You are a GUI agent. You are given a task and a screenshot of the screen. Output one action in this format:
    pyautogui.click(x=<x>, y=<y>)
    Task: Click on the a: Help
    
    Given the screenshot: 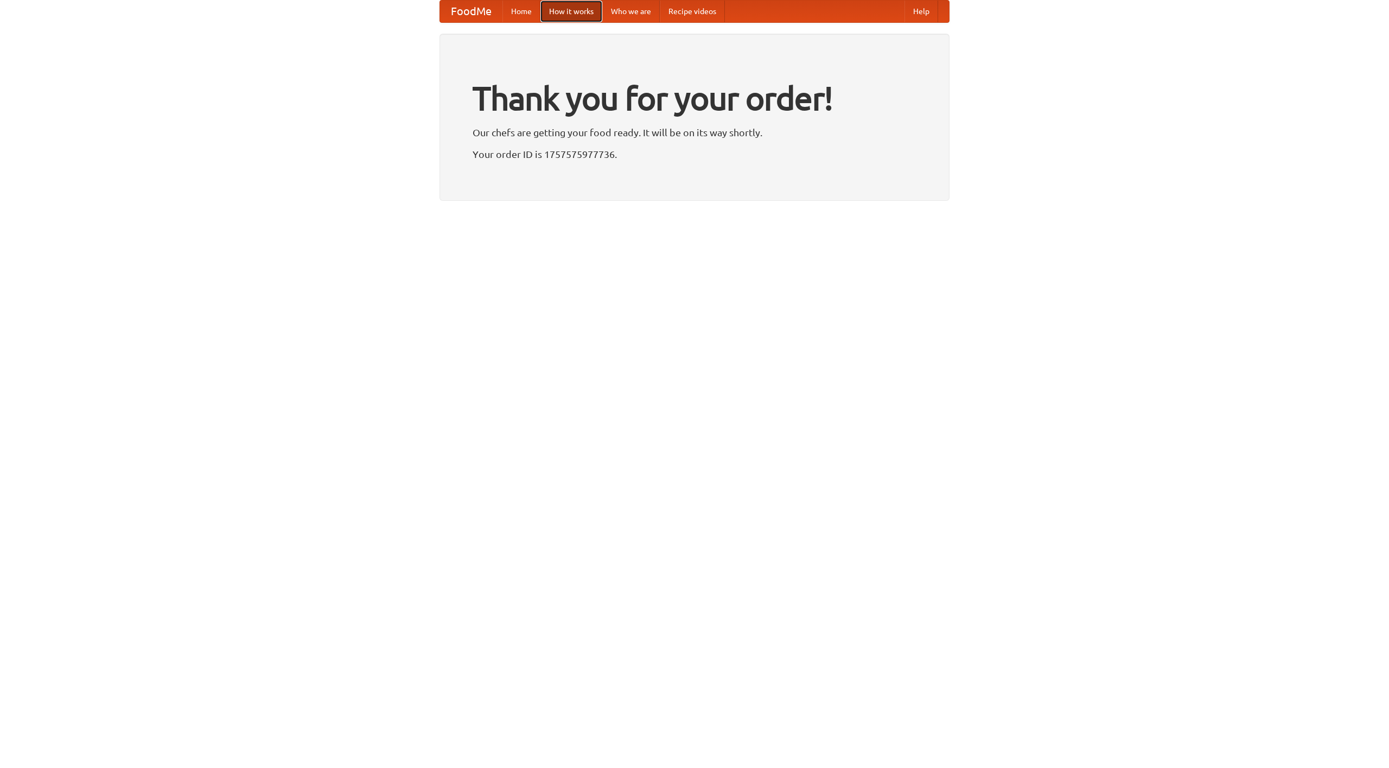 What is the action you would take?
    pyautogui.click(x=921, y=11)
    